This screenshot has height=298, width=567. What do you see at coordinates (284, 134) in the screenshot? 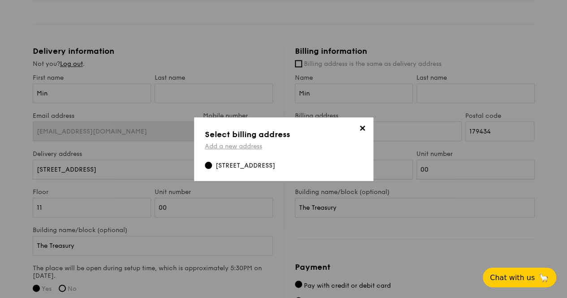
I see `h3: Select billing address` at bounding box center [284, 134].